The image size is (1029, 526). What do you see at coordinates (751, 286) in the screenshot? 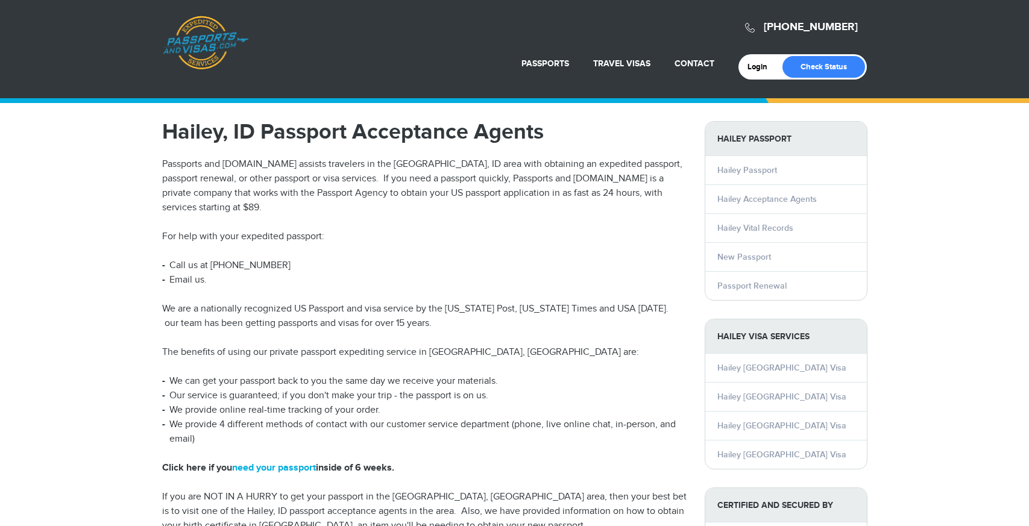
I see `a: Passport Renewal` at bounding box center [751, 286].